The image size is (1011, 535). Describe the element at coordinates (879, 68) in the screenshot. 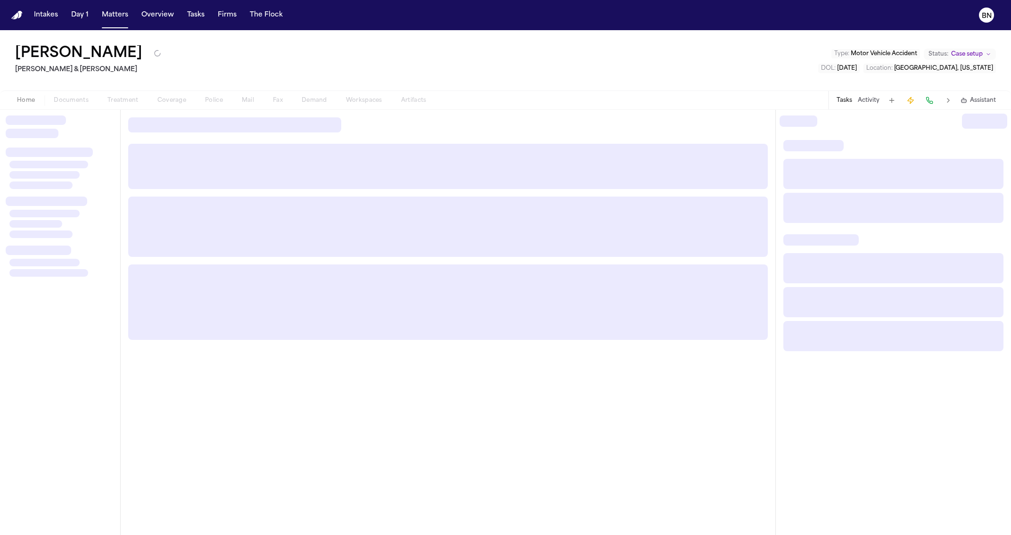

I see `span: Location :` at that location.